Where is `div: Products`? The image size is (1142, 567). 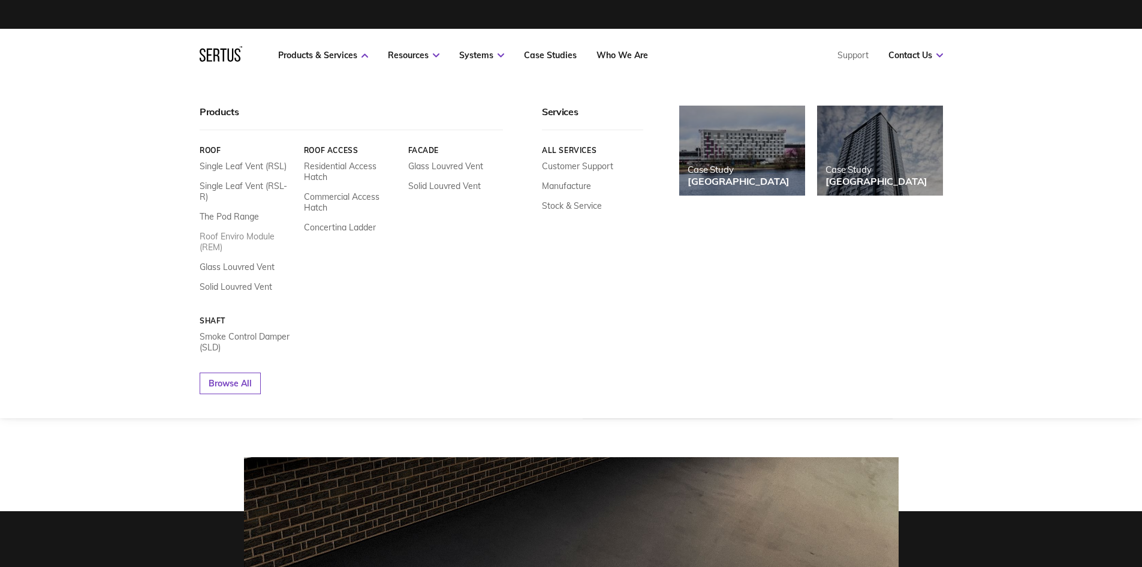
div: Products is located at coordinates (351, 118).